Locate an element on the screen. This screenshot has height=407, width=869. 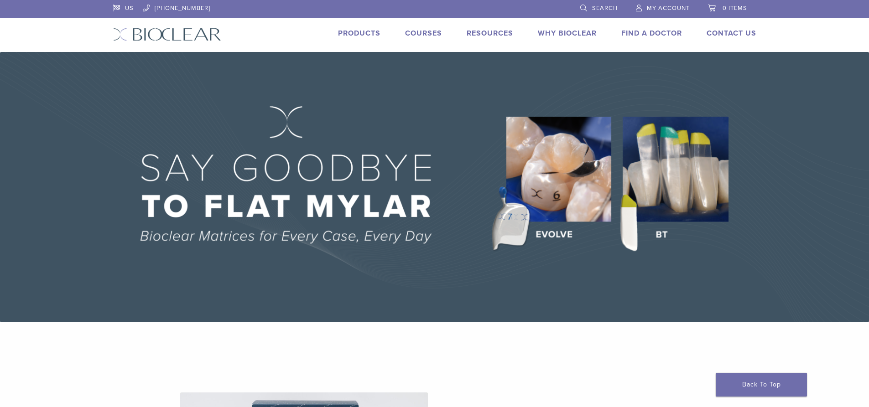
span: Search is located at coordinates (605, 8).